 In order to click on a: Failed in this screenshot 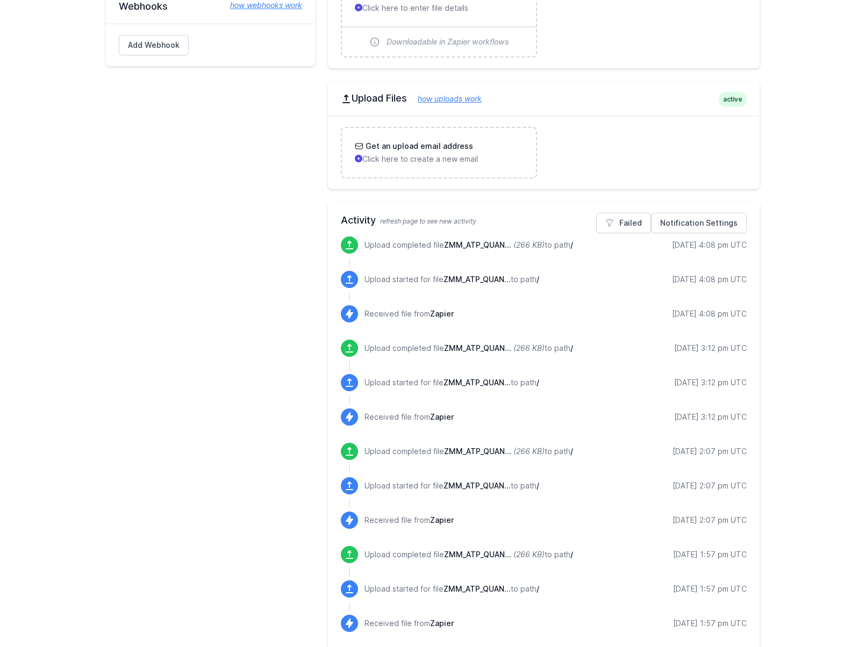, I will do `click(623, 223)`.